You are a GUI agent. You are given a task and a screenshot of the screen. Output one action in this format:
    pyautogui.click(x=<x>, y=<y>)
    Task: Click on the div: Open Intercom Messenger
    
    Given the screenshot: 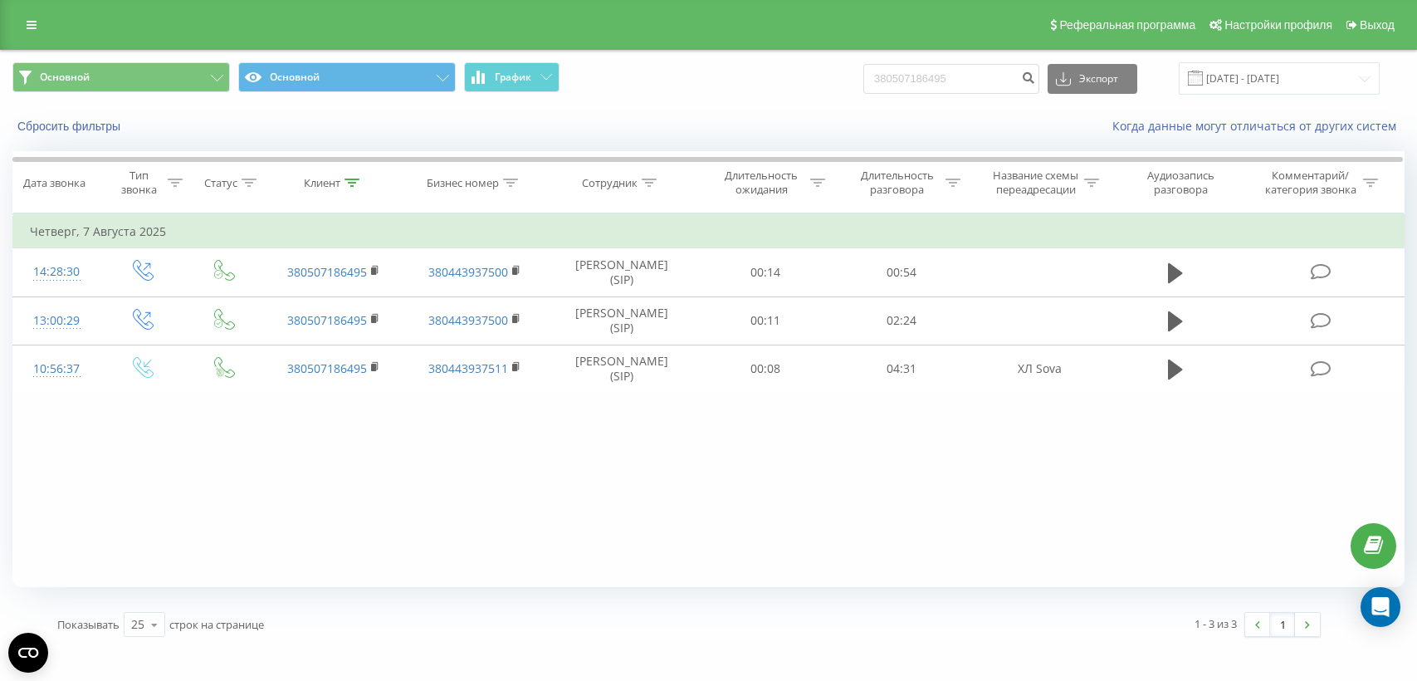 What is the action you would take?
    pyautogui.click(x=1380, y=607)
    